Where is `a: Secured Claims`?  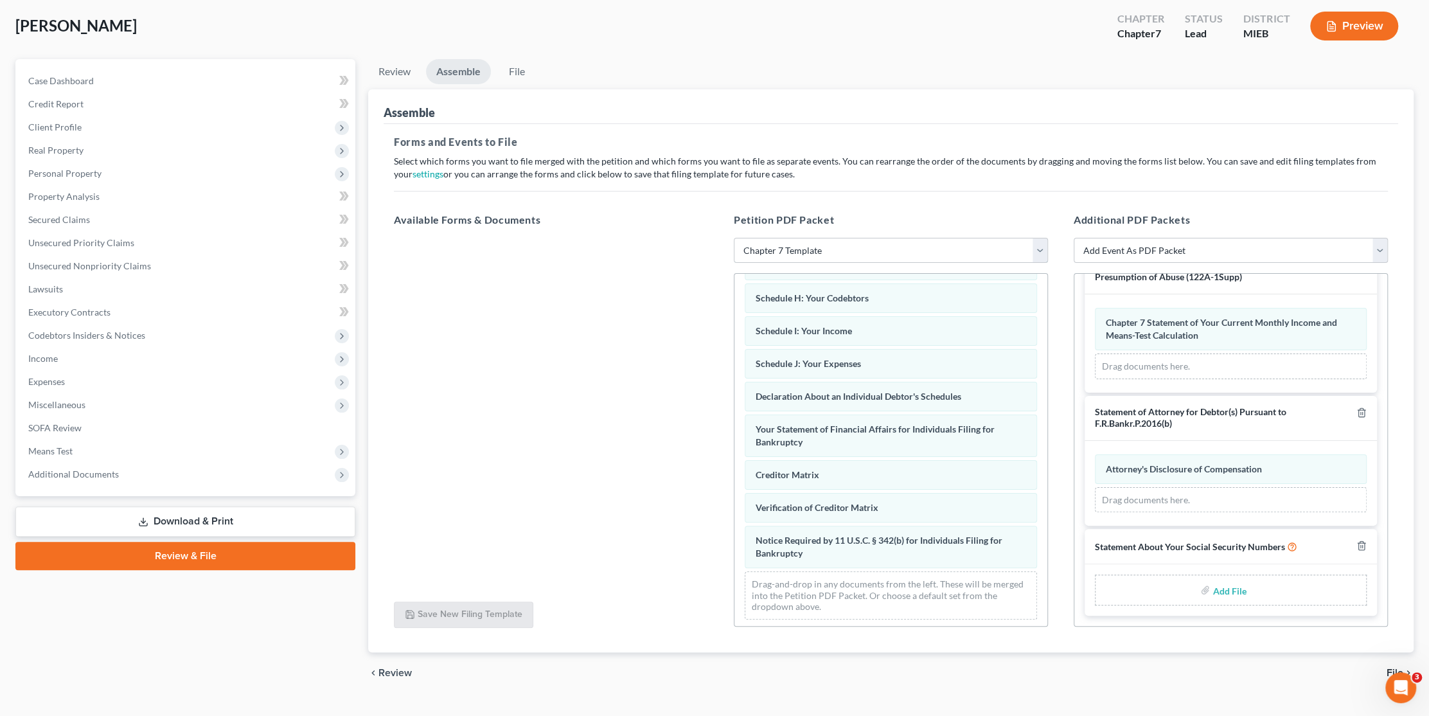
a: Secured Claims is located at coordinates (186, 220).